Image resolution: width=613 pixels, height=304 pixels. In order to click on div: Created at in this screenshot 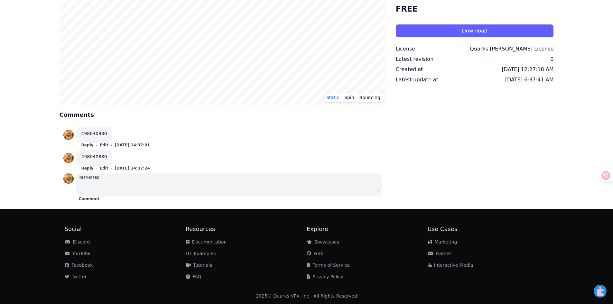, I will do `click(410, 70)`.